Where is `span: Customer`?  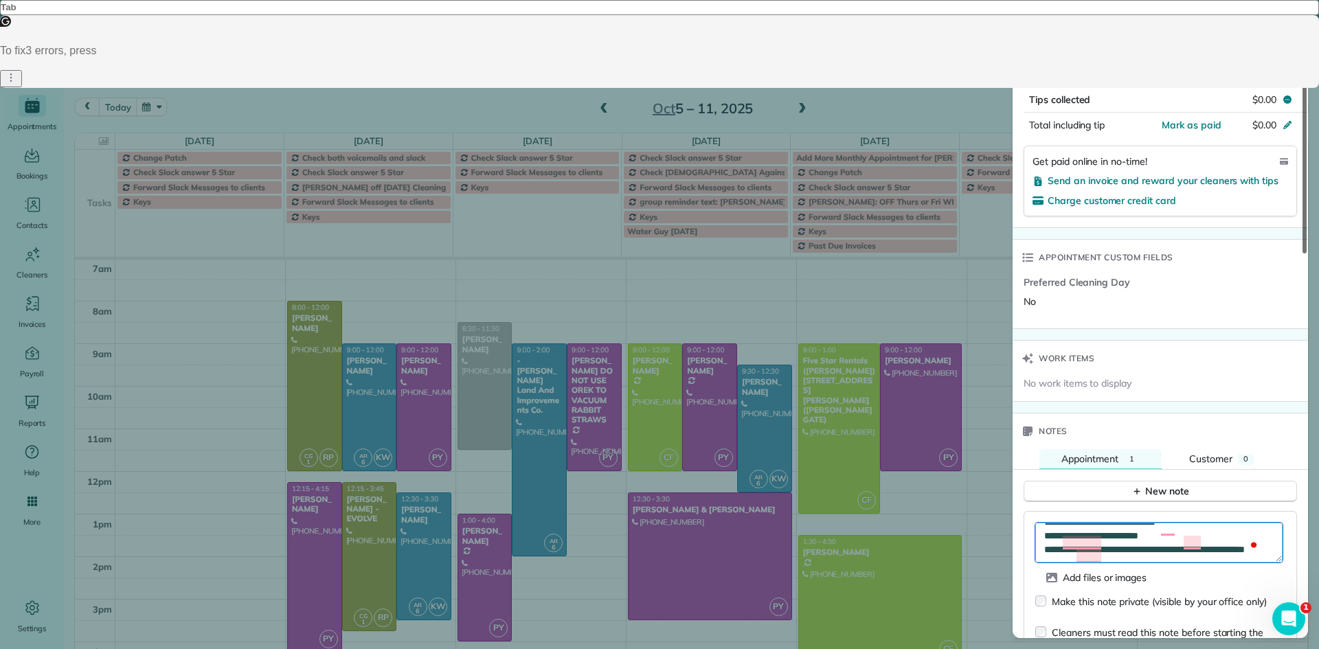 span: Customer is located at coordinates (1211, 459).